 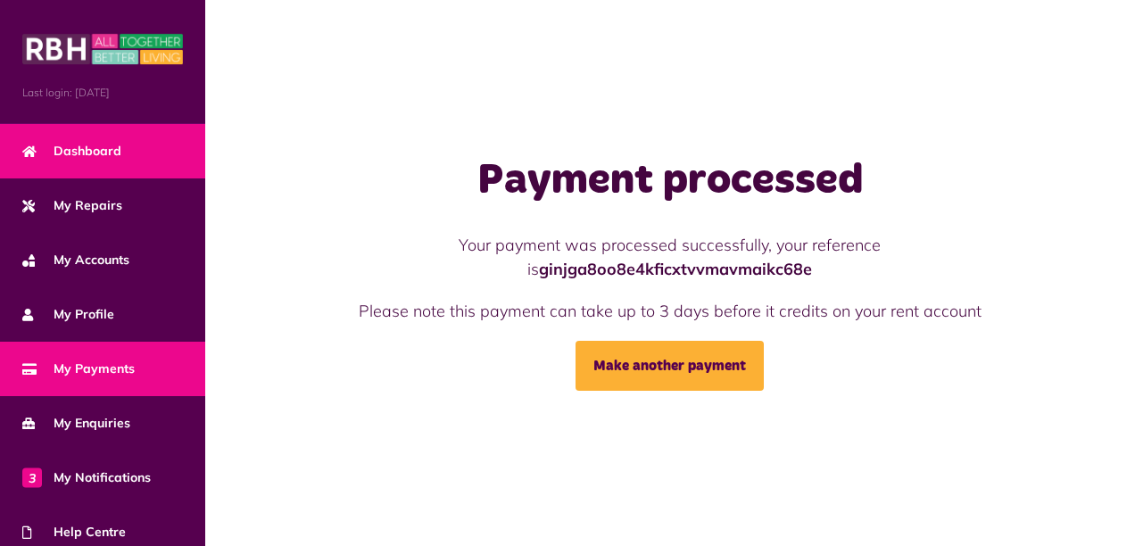 I want to click on h1: Payment processed, so click(x=670, y=181).